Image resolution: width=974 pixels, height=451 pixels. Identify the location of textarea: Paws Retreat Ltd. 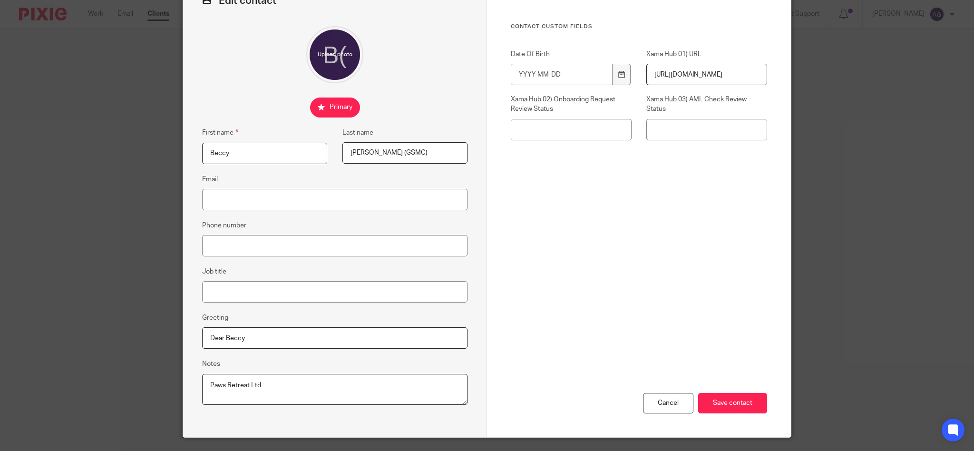
(335, 390).